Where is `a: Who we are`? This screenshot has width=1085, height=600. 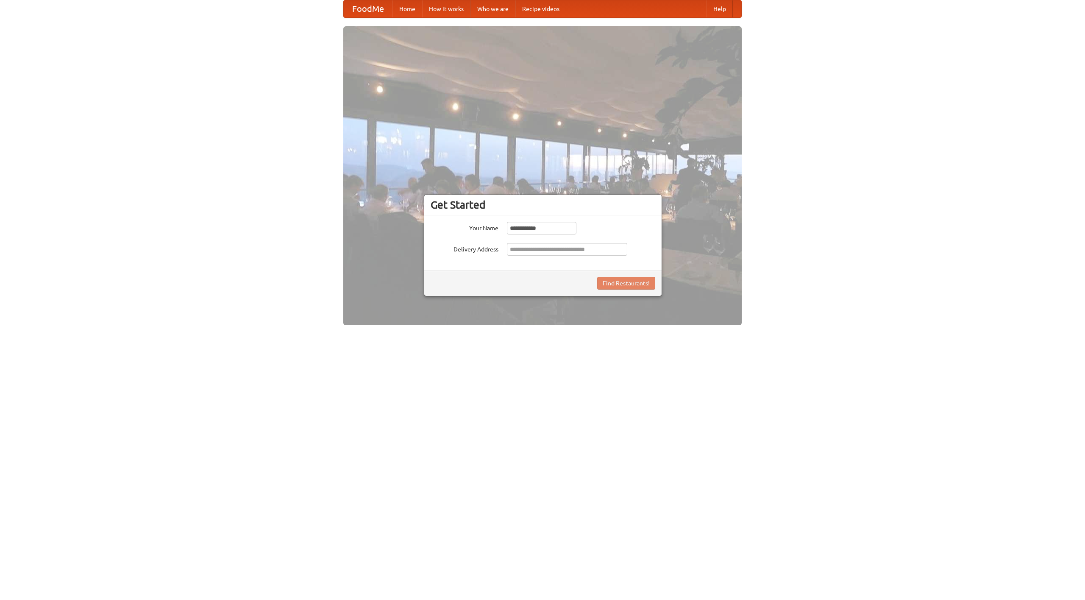 a: Who we are is located at coordinates (493, 9).